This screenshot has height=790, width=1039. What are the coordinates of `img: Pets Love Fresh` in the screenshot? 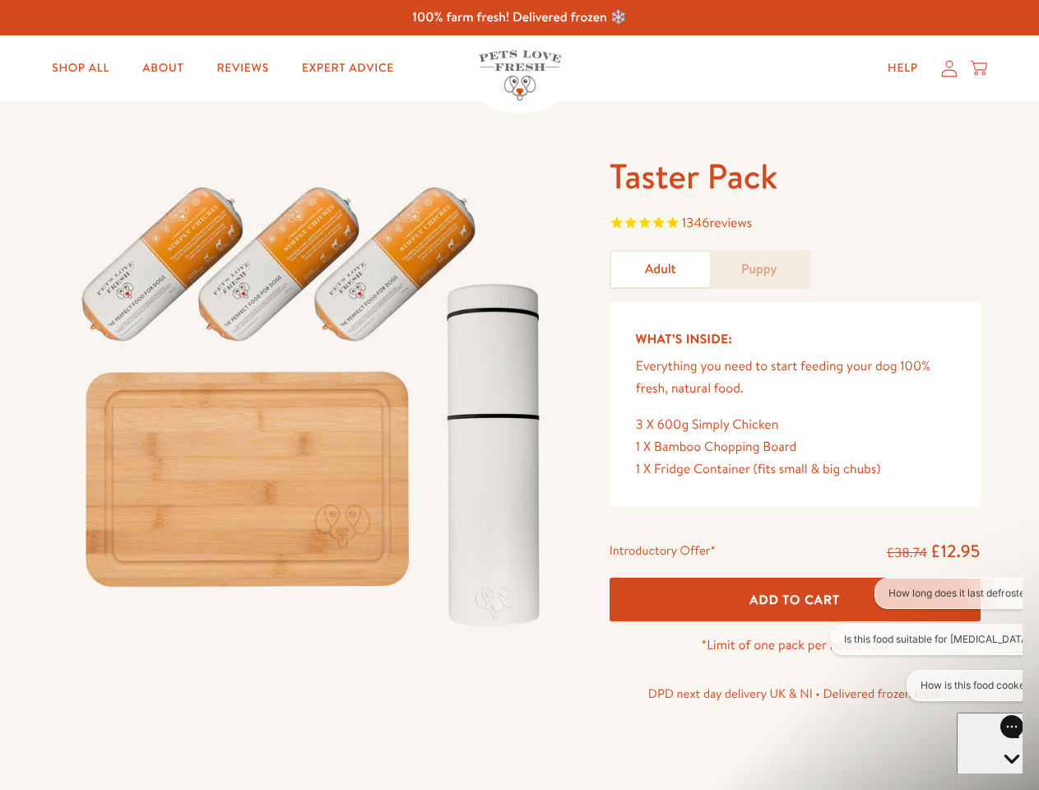 It's located at (520, 75).